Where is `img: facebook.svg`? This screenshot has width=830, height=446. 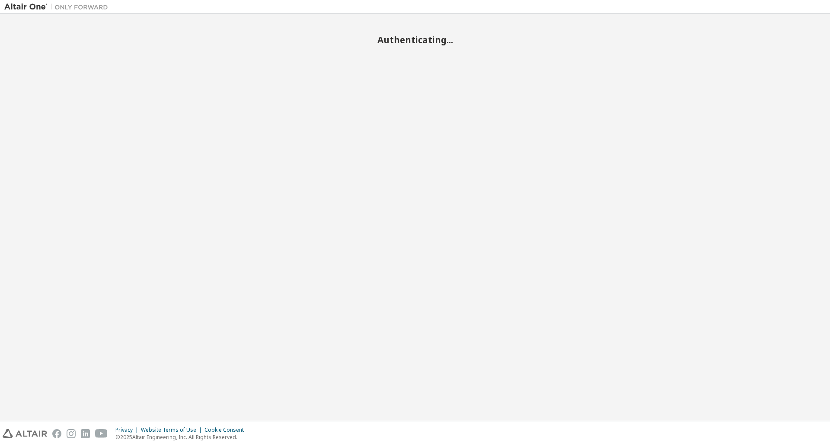 img: facebook.svg is located at coordinates (57, 433).